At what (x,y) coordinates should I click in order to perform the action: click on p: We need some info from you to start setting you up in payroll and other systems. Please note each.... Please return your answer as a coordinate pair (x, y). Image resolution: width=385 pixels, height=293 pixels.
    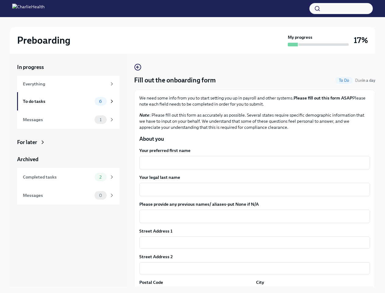
    Looking at the image, I should click on (255, 101).